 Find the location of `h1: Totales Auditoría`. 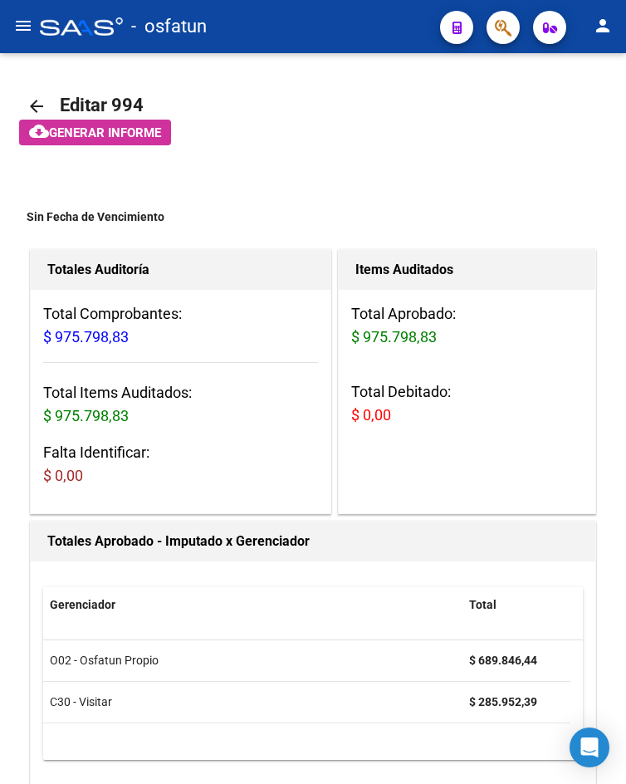

h1: Totales Auditoría is located at coordinates (180, 270).